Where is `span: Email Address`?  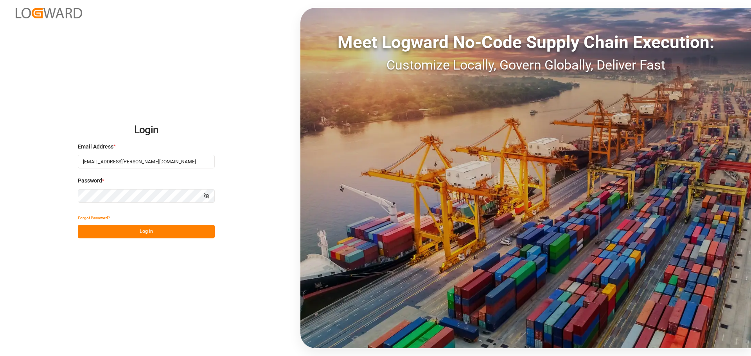
span: Email Address is located at coordinates (95, 147).